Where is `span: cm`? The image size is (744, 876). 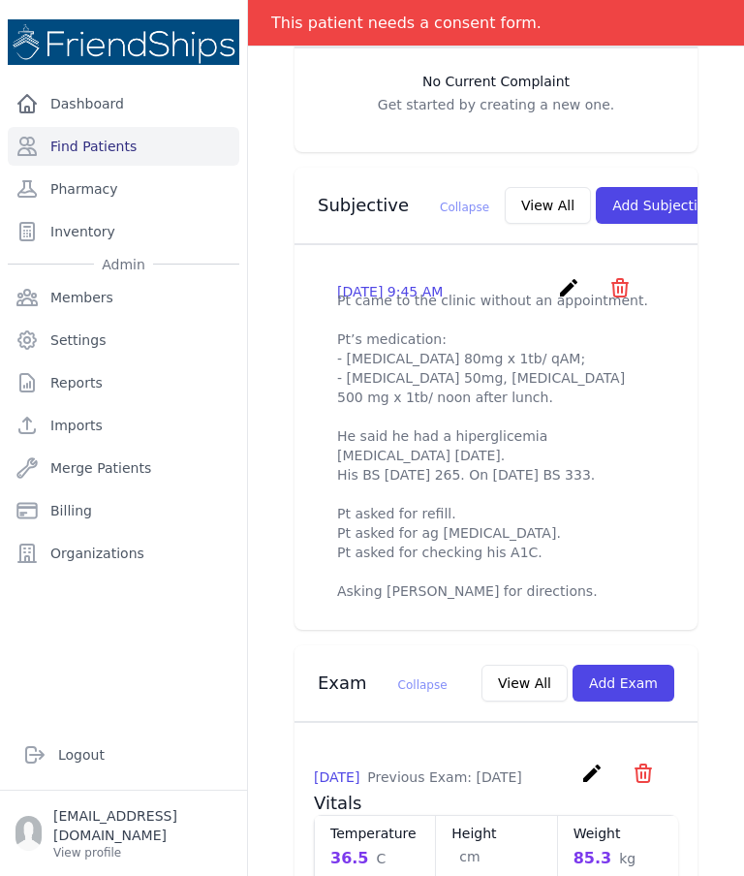 span: cm is located at coordinates (469, 856).